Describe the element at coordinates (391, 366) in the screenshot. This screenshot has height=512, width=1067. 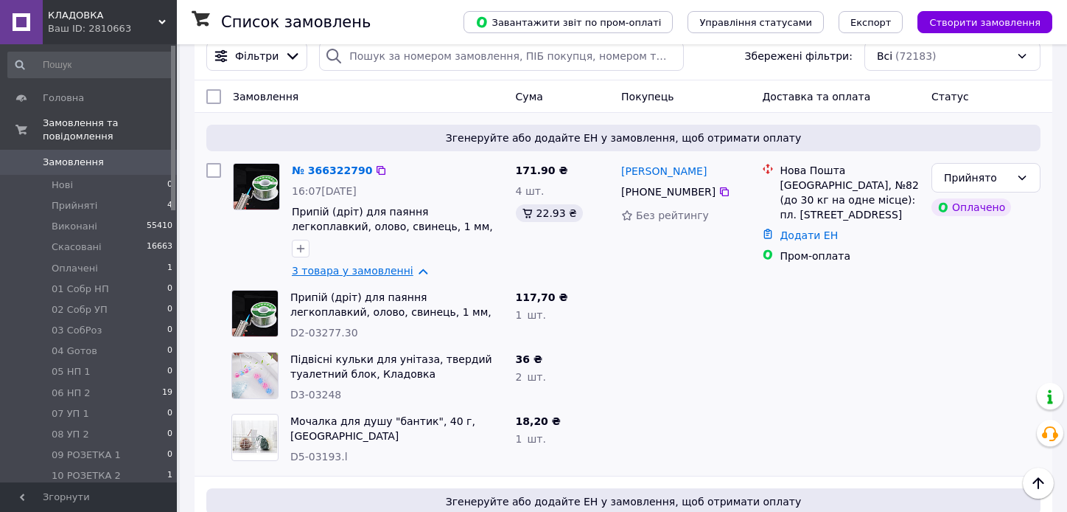
I see `a: Підвісні кульки для унітаза, твердий туалетний блок, Кладовка` at that location.